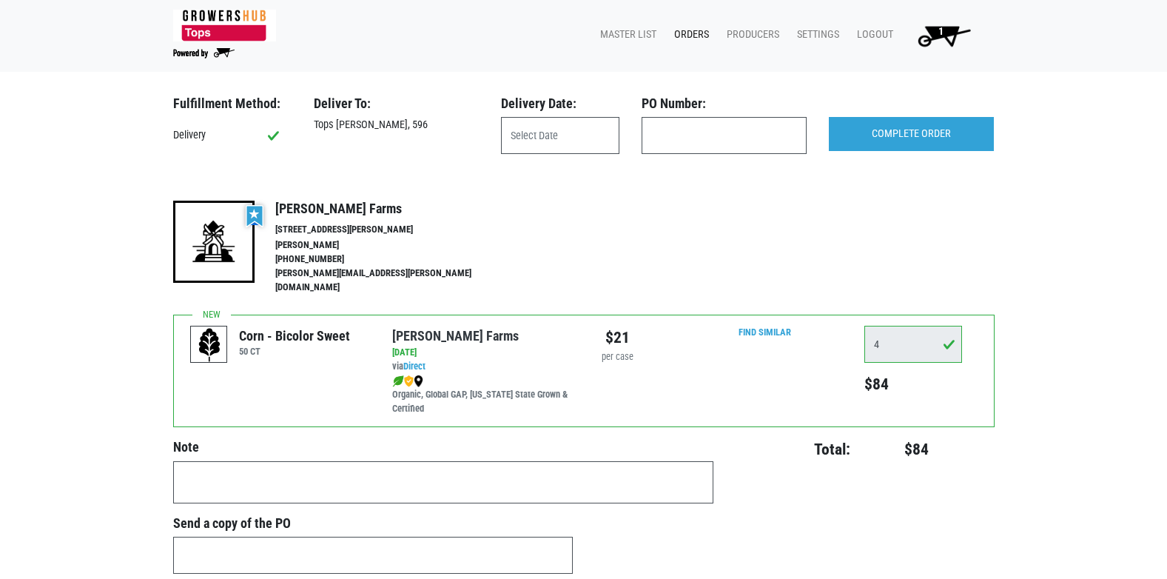 The width and height of the screenshot is (1167, 579). I want to click on img: map_marker-0e94453035b3232a4d21701695807de9.png, so click(418, 381).